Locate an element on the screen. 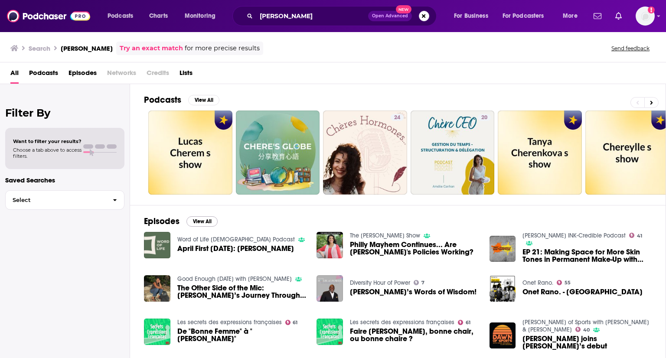  span: For Podcasters is located at coordinates (523, 16).